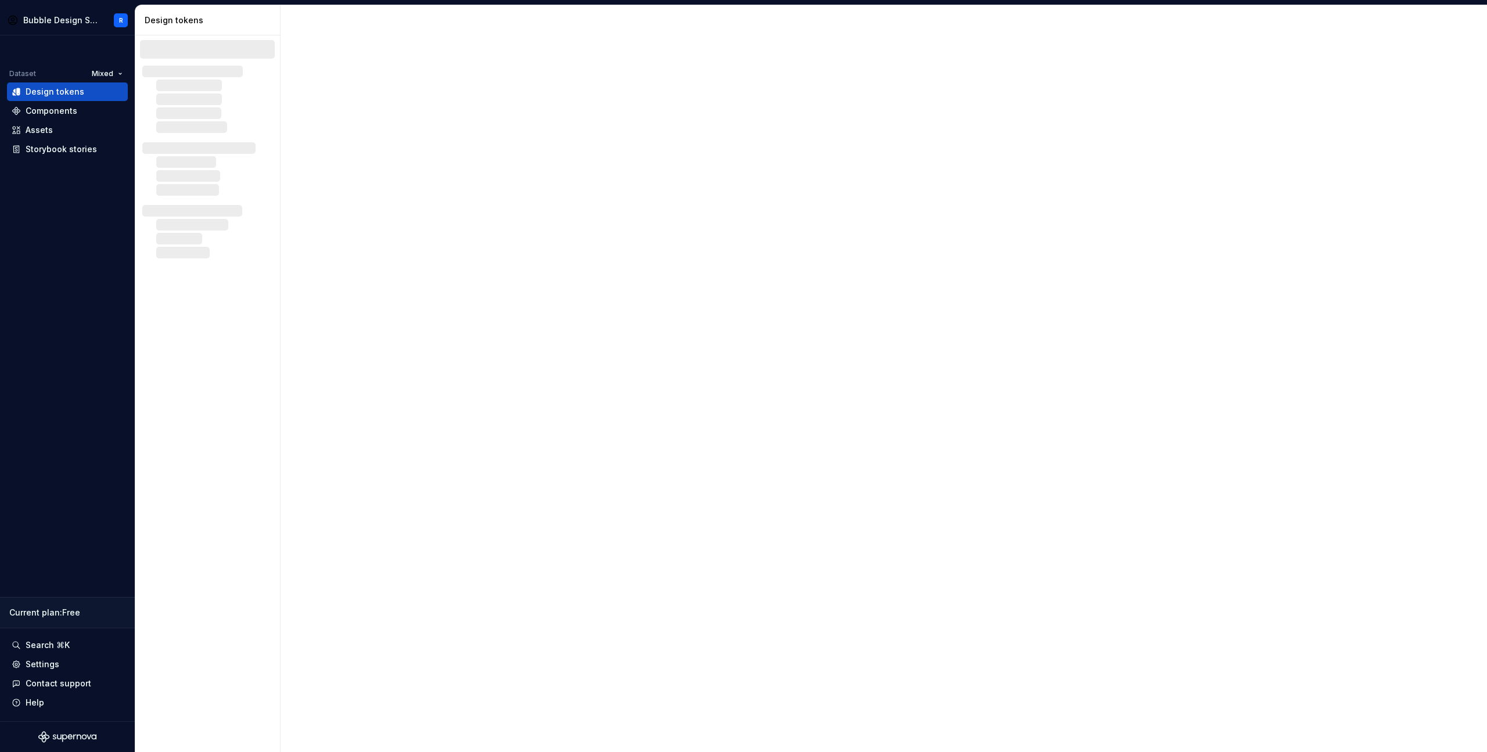 This screenshot has height=752, width=1487. I want to click on div: R, so click(121, 20).